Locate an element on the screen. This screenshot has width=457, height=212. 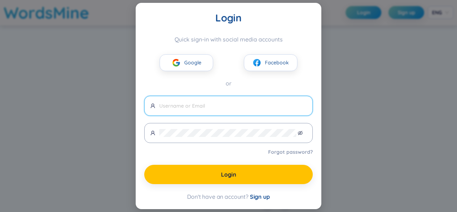
span: Google is located at coordinates (193, 62).